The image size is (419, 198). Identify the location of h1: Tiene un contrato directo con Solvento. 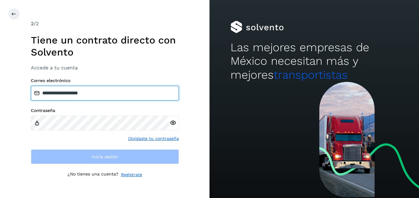
(105, 46).